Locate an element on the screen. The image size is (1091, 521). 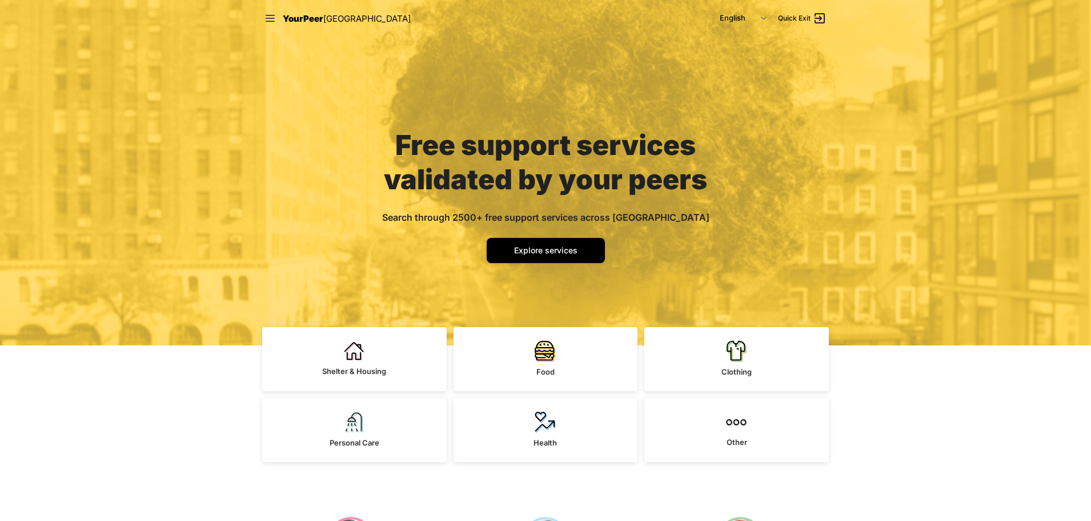
span: Quick Exit is located at coordinates (794, 18).